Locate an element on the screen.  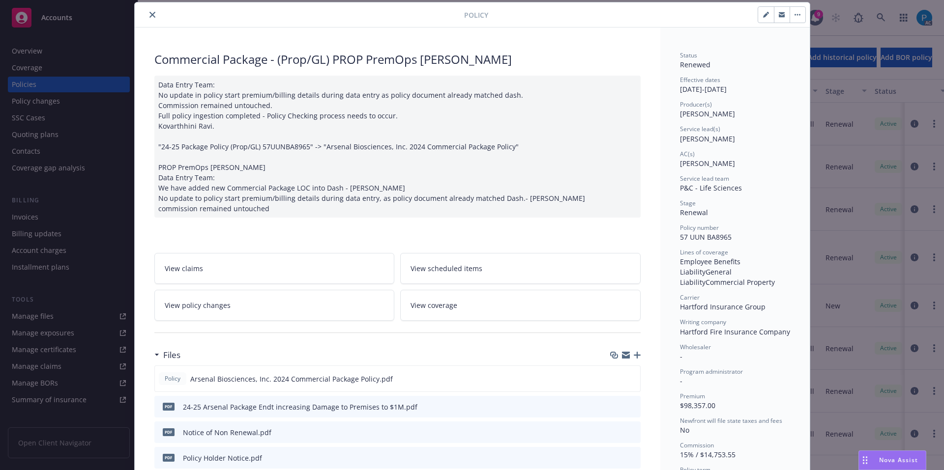
span: Carrier is located at coordinates (690, 297).